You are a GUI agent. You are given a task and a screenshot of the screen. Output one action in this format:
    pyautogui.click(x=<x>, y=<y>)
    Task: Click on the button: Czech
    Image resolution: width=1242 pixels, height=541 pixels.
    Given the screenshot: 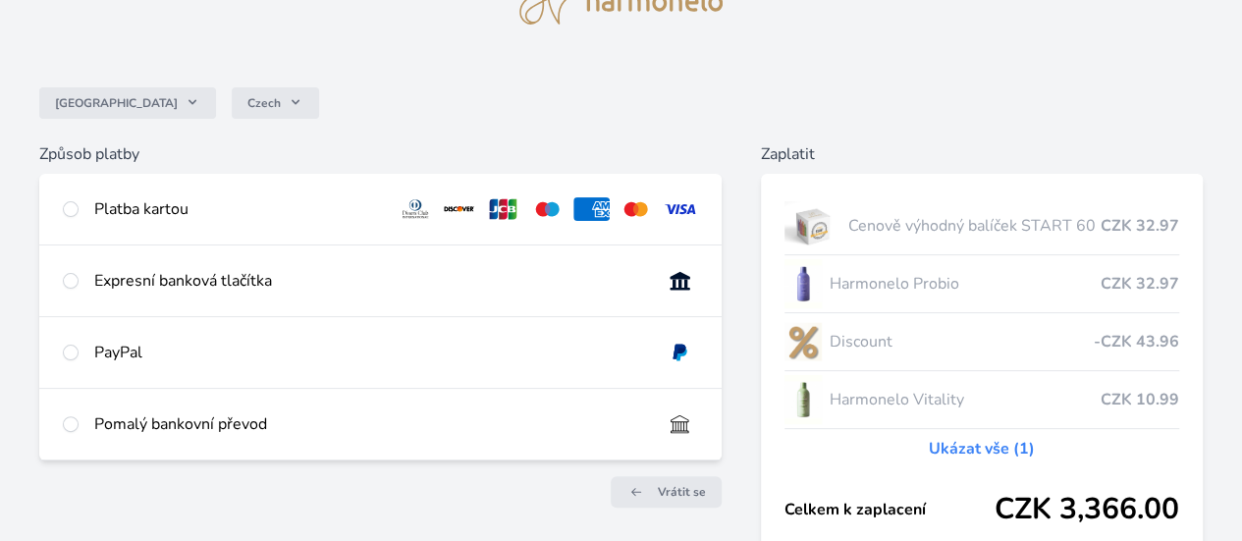 What is the action you would take?
    pyautogui.click(x=275, y=103)
    